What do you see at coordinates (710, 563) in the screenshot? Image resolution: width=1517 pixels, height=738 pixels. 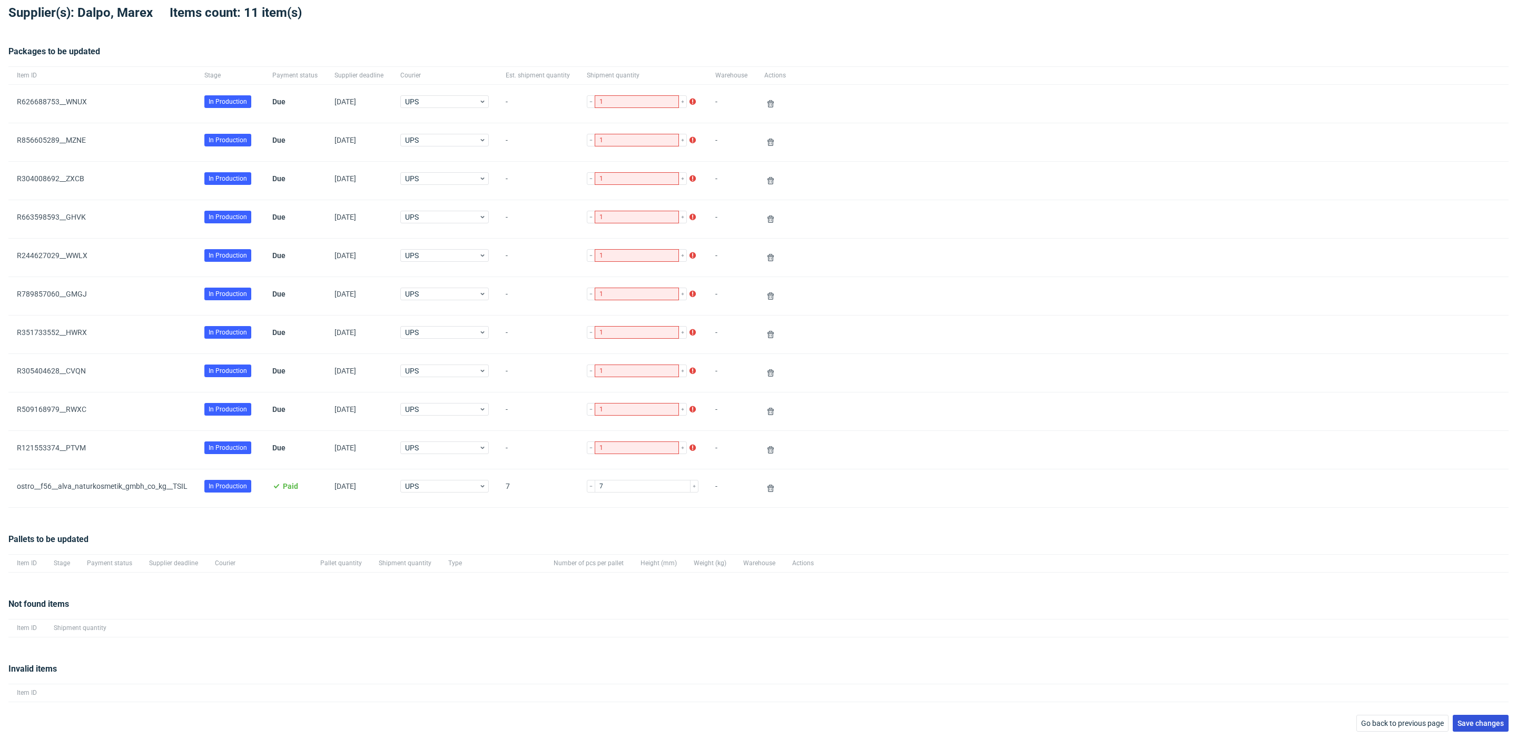 I see `span: Weight (kg)` at bounding box center [710, 563].